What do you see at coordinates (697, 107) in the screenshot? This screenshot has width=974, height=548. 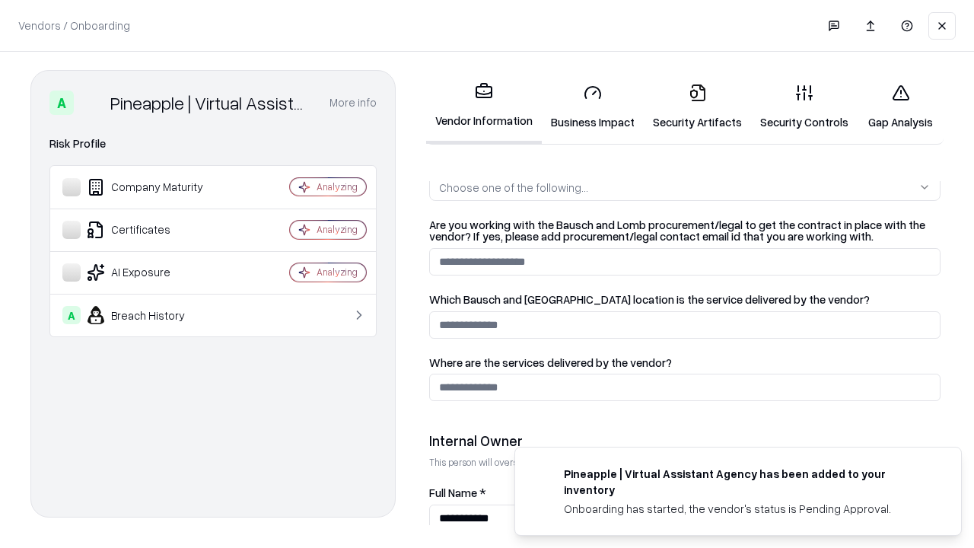 I see `a: Security Artifacts` at bounding box center [697, 107].